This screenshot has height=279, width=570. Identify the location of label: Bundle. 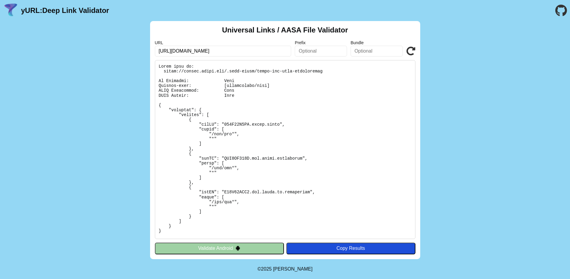
(377, 43).